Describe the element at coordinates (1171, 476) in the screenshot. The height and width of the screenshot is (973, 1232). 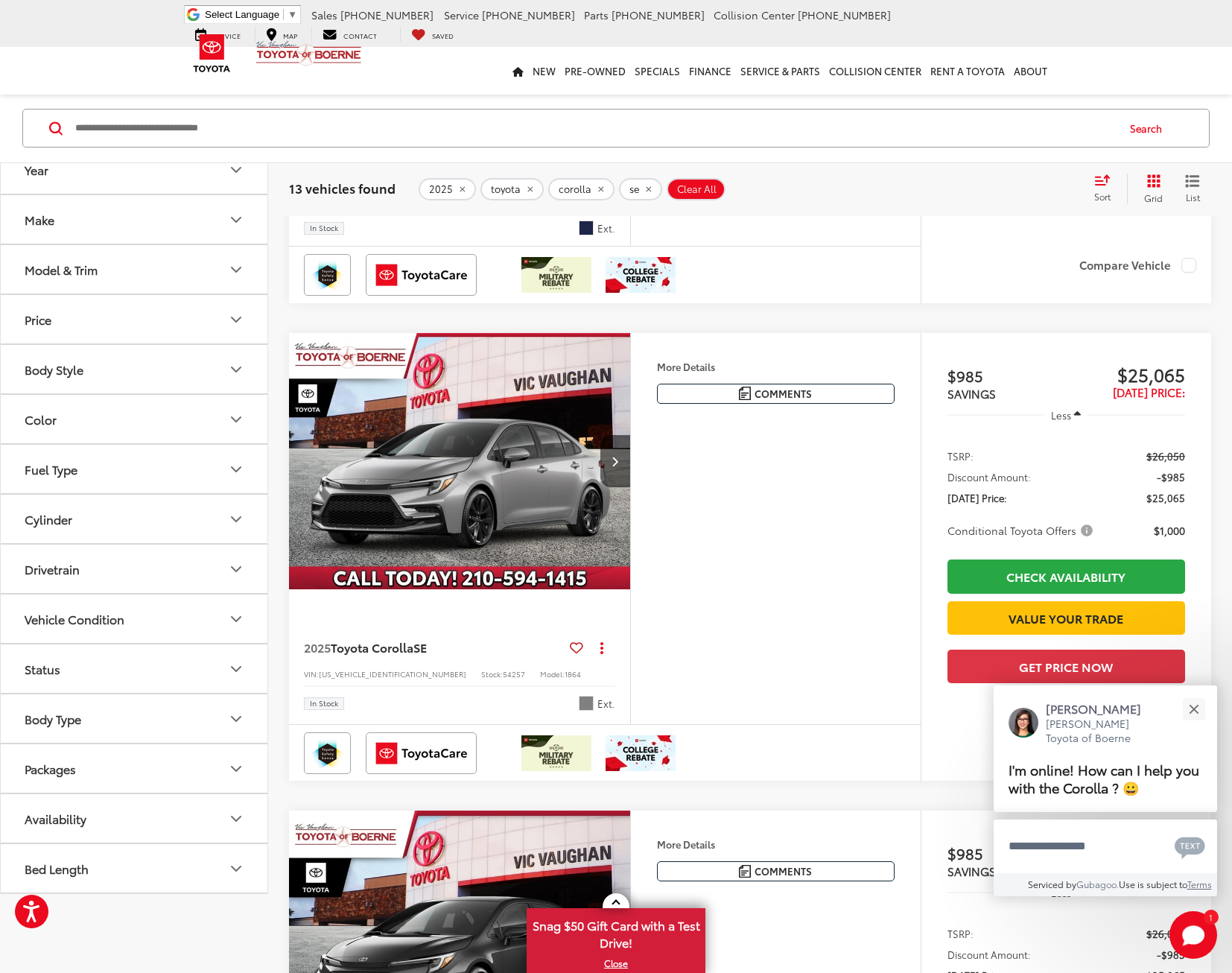
I see `span: -$985` at that location.